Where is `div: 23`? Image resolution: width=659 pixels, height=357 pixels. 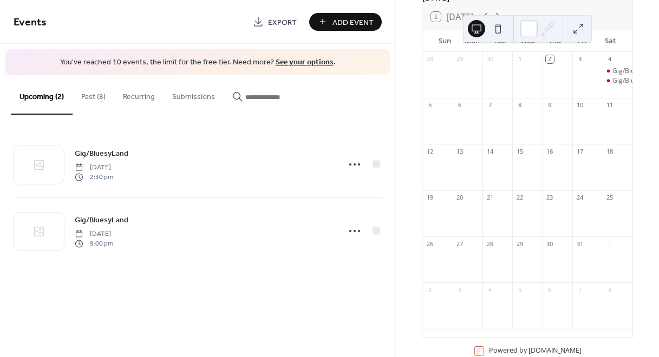 div: 23 is located at coordinates (550, 198).